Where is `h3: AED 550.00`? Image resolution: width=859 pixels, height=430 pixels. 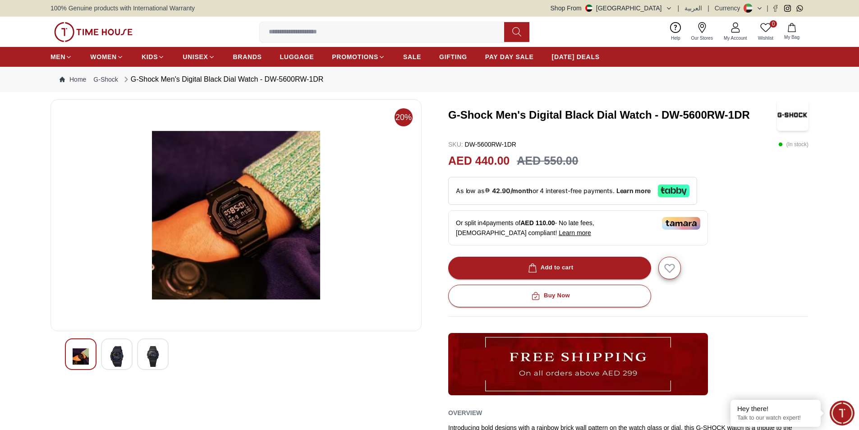
h3: AED 550.00 is located at coordinates (547, 161).